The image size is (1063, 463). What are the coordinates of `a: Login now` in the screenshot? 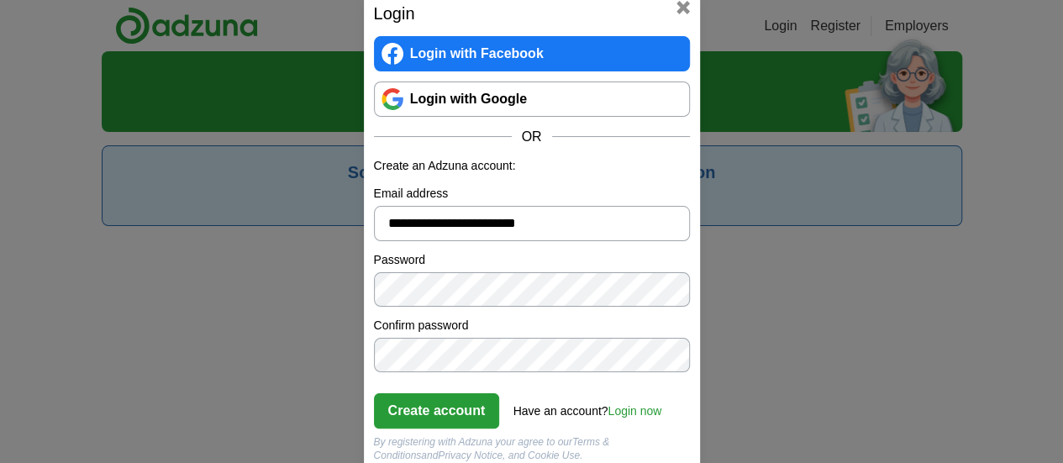 It's located at (635, 411).